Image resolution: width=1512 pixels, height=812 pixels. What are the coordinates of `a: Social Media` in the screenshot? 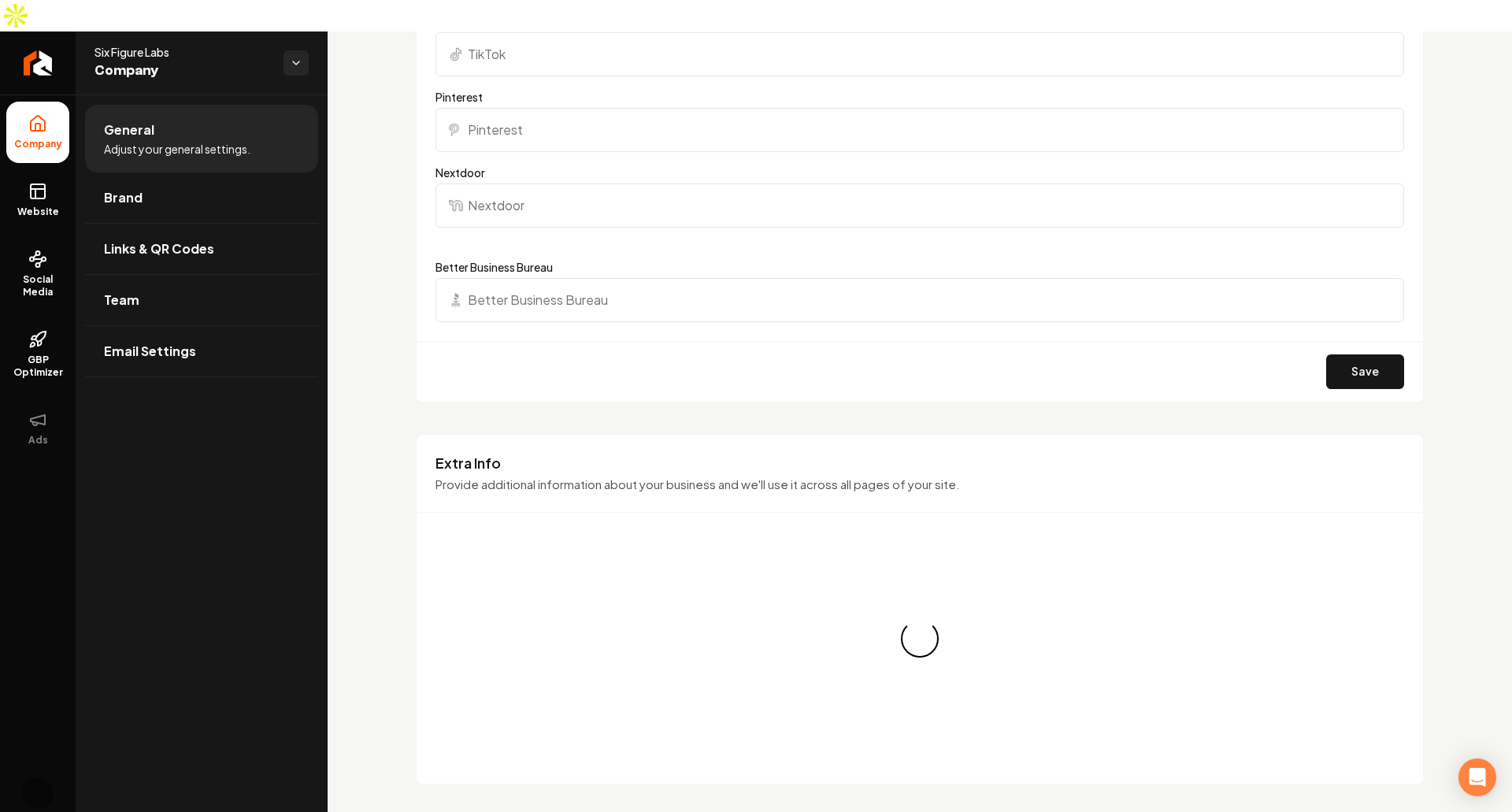 It's located at (38, 274).